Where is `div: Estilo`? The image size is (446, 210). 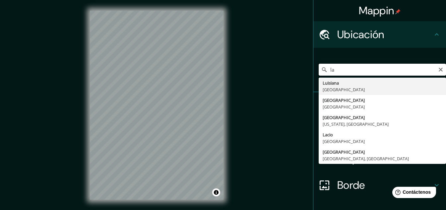 div: Estilo is located at coordinates (380, 132).